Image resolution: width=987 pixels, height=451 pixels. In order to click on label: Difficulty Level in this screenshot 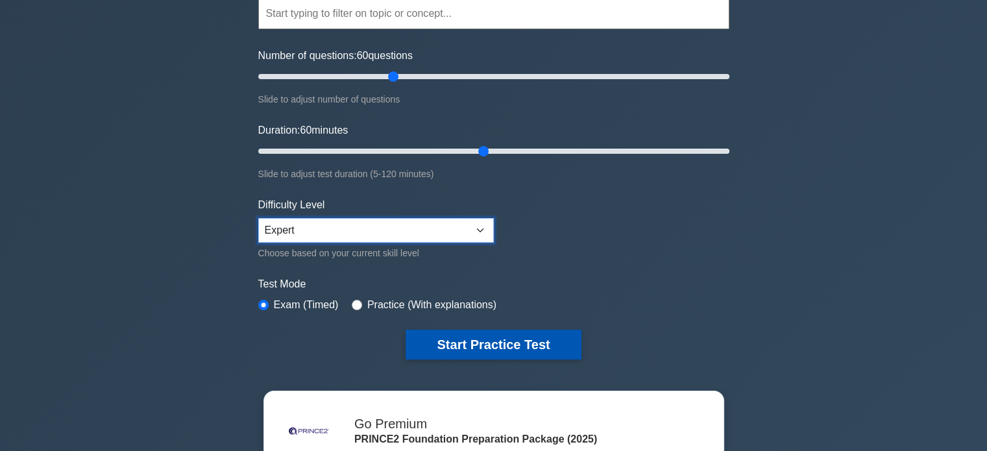, I will do `click(291, 205)`.